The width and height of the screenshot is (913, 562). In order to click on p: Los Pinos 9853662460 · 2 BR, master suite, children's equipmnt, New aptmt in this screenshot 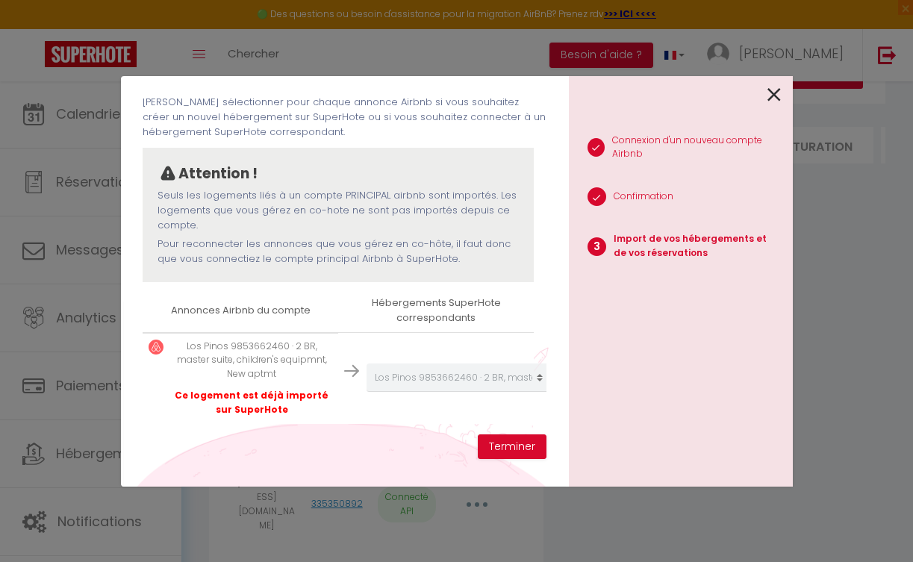, I will do `click(252, 361)`.